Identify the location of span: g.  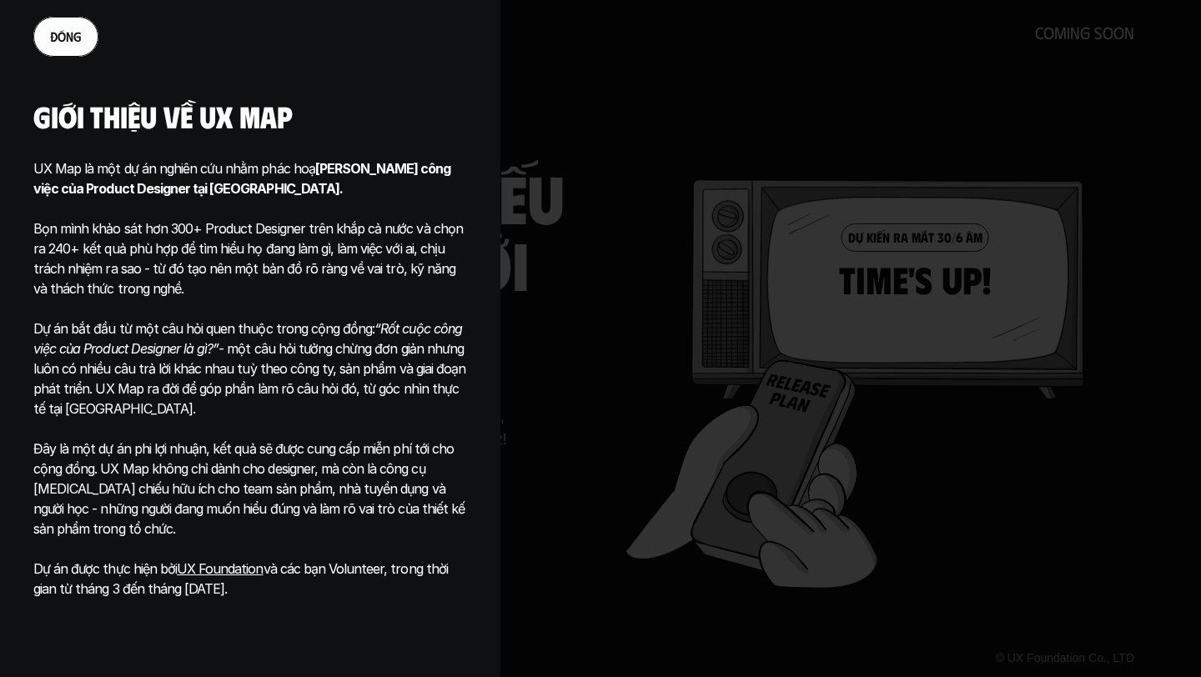
(78, 36).